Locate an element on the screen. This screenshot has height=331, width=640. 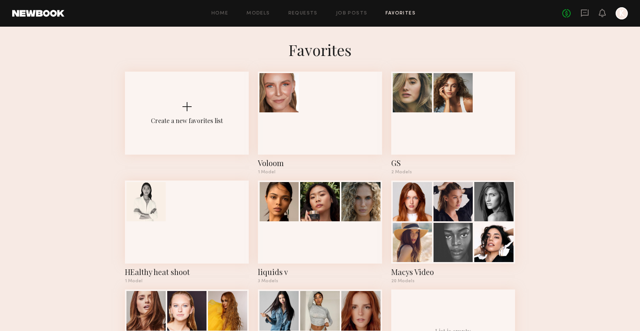
a: Home is located at coordinates (220, 13).